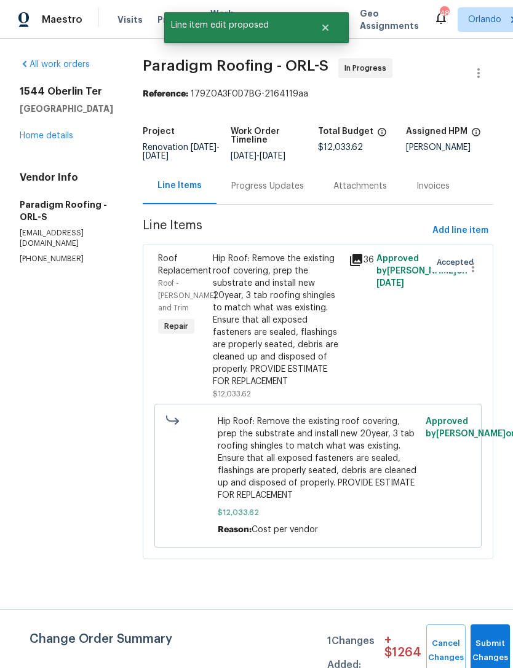  I want to click on span: Add line item, so click(460, 231).